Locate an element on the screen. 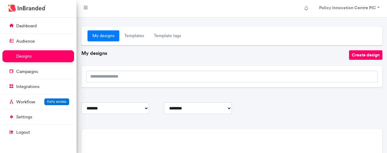 This screenshot has width=387, height=153. a: settings is located at coordinates (38, 117).